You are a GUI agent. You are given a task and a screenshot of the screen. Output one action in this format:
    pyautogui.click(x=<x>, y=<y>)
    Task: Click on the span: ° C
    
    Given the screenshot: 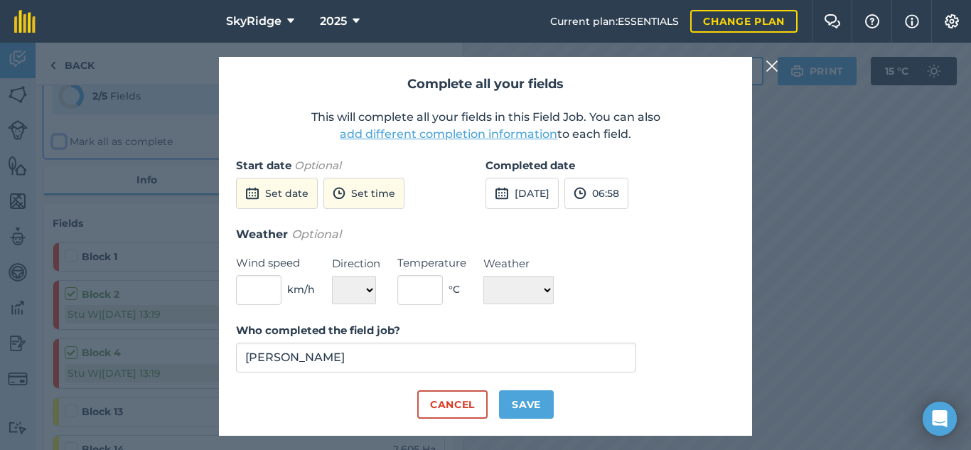 What is the action you would take?
    pyautogui.click(x=454, y=289)
    